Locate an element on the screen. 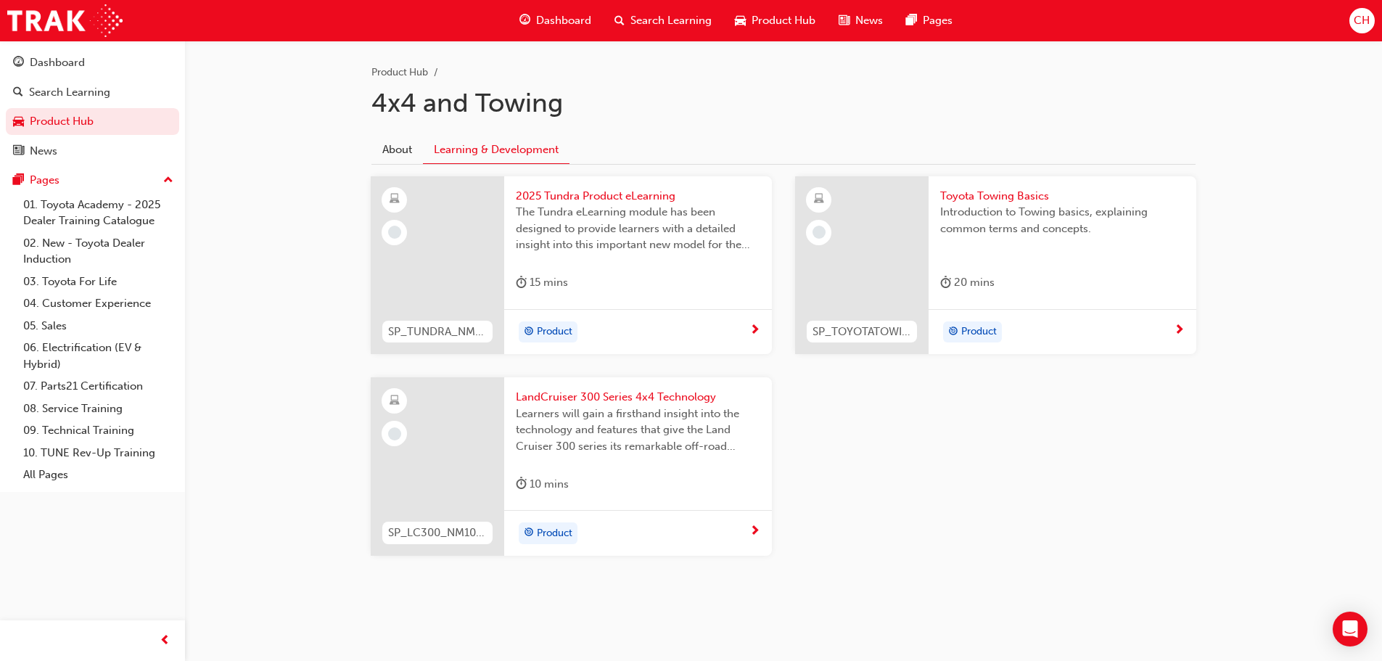 This screenshot has width=1382, height=661. a: SP_TUNDRA_NM0924_EL2025 Tundra Product eLearningThe Tundra eLearning module has been designed to ... is located at coordinates (571, 266).